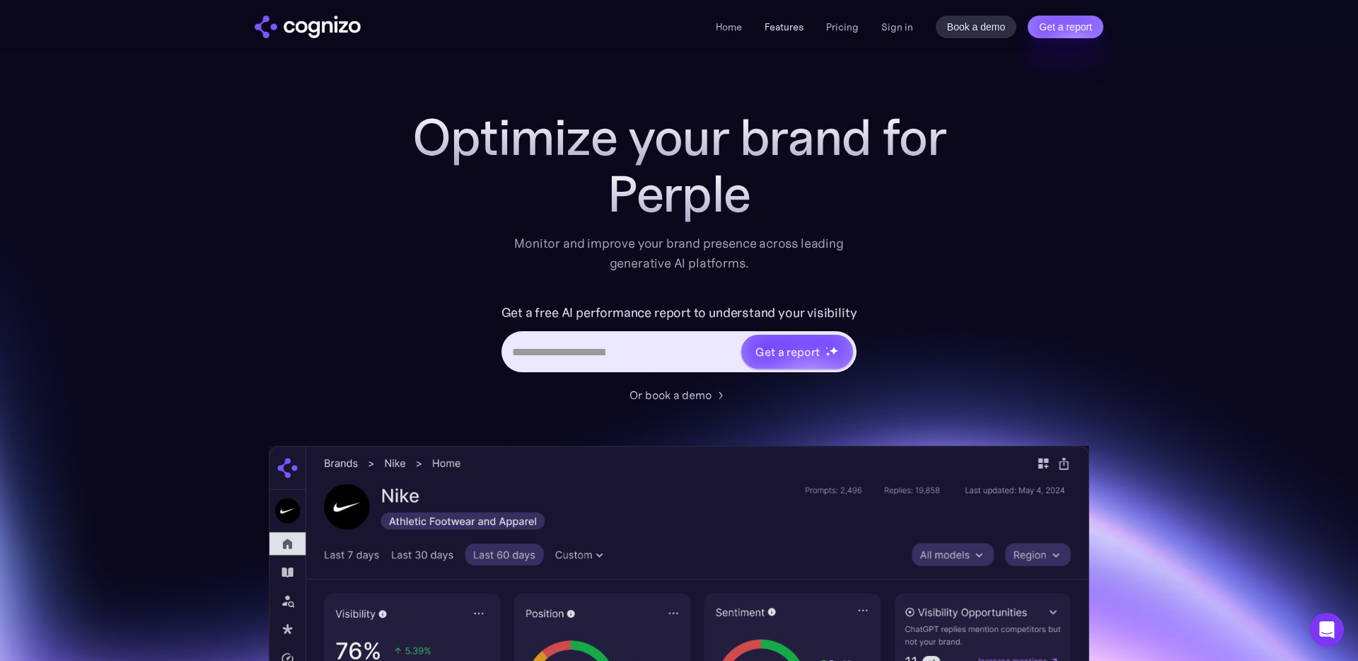  What do you see at coordinates (1327, 630) in the screenshot?
I see `div: Open Intercom Messenger` at bounding box center [1327, 630].